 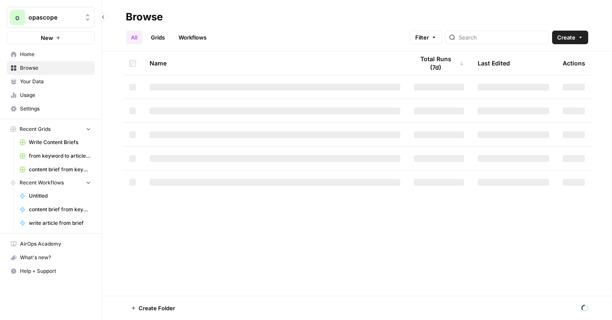 I want to click on a: Grids, so click(x=158, y=37).